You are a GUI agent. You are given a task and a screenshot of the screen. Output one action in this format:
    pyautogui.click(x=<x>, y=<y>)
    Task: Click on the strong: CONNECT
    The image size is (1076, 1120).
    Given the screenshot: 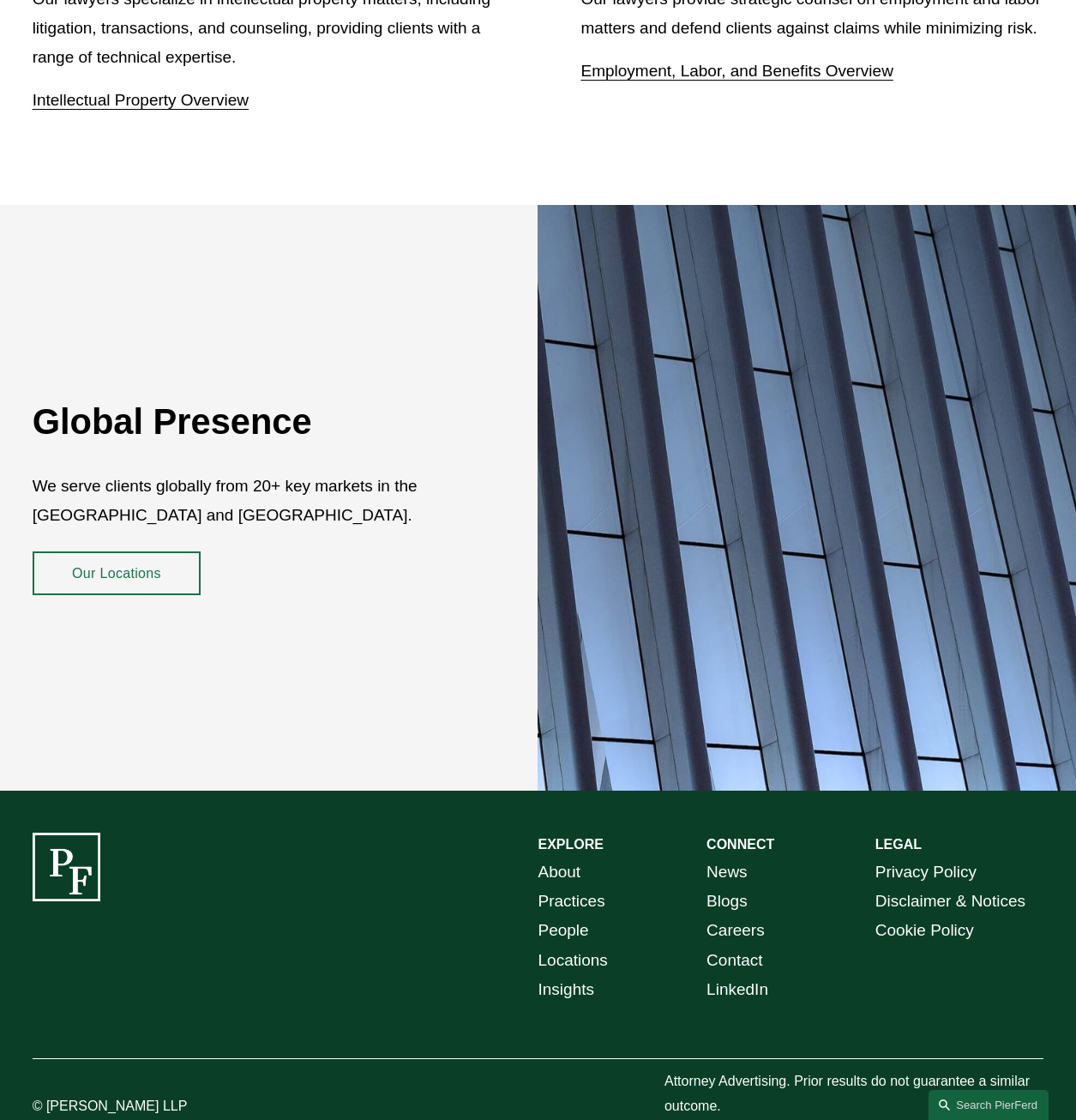 What is the action you would take?
    pyautogui.click(x=740, y=844)
    